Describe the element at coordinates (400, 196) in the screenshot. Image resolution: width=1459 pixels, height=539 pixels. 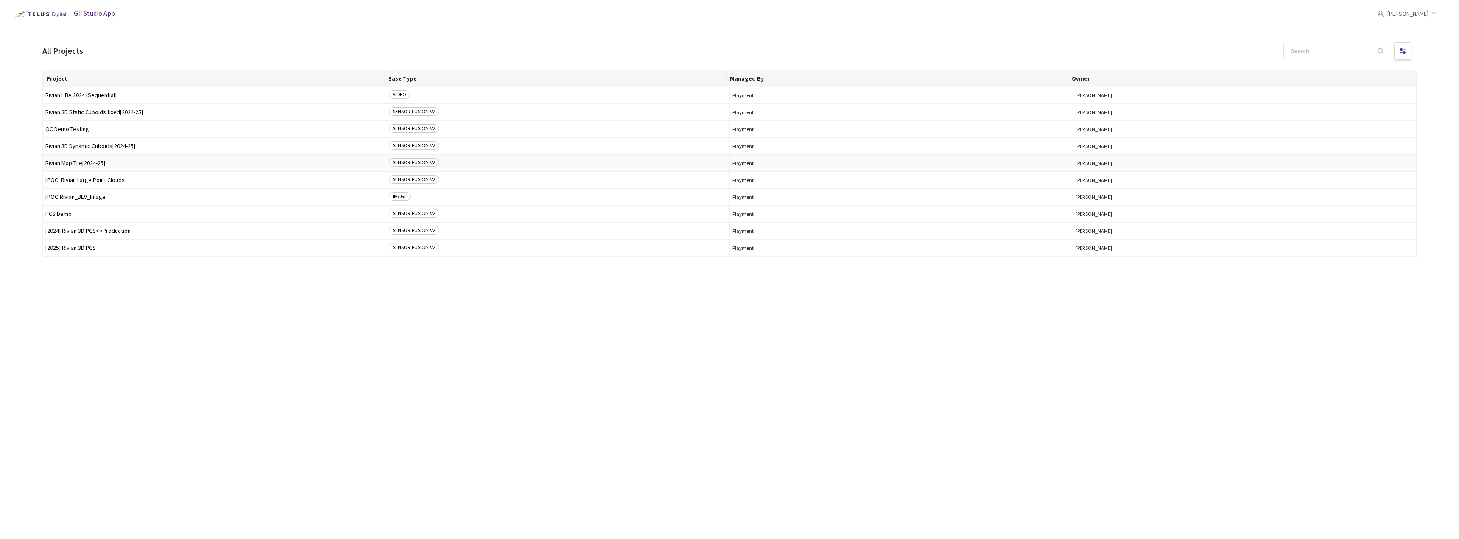
I see `span: IMAGE` at that location.